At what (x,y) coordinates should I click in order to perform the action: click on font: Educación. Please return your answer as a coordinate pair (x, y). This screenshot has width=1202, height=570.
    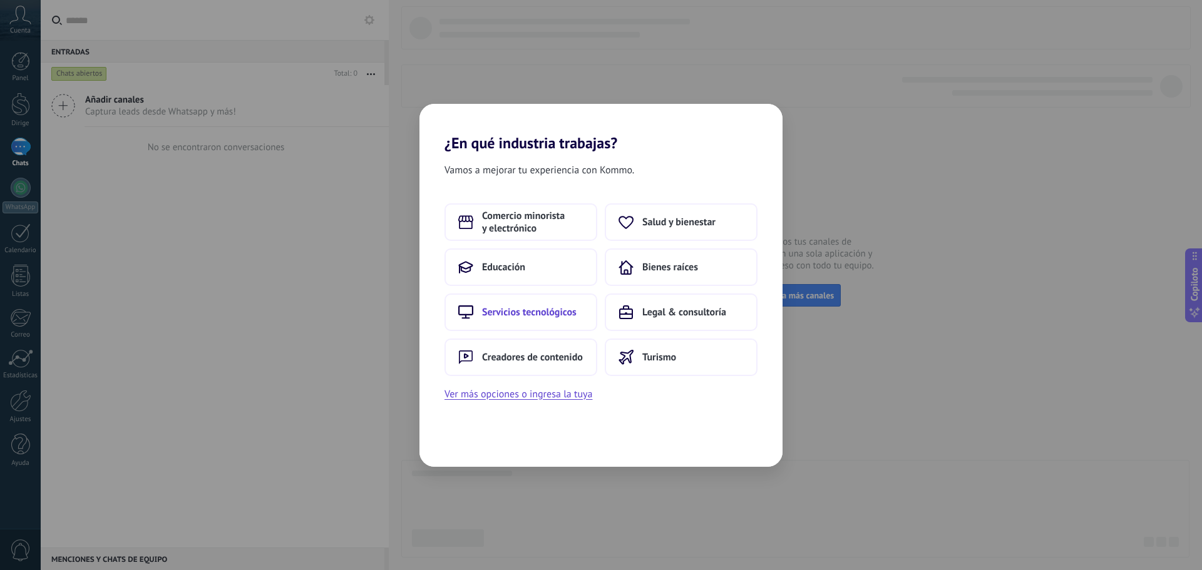
    Looking at the image, I should click on (503, 267).